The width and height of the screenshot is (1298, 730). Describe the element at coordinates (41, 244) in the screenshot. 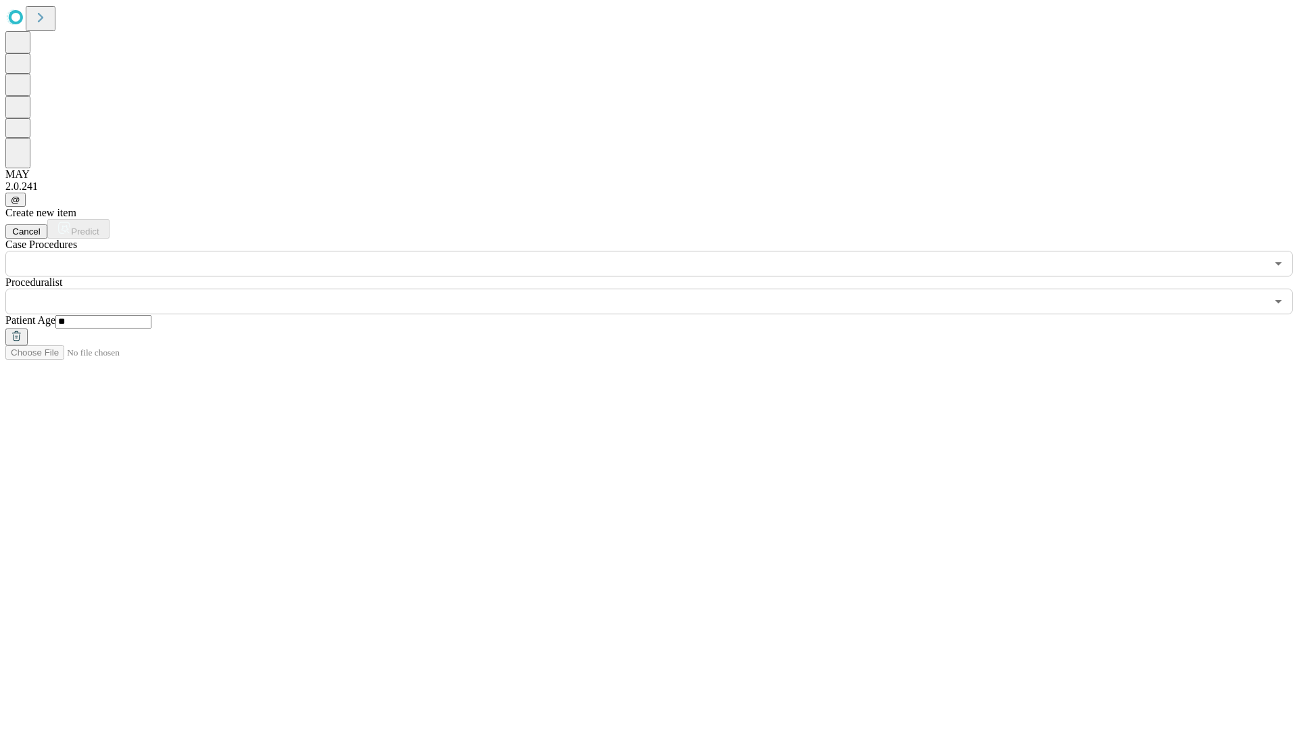

I see `span: Scheduled Procedure` at that location.